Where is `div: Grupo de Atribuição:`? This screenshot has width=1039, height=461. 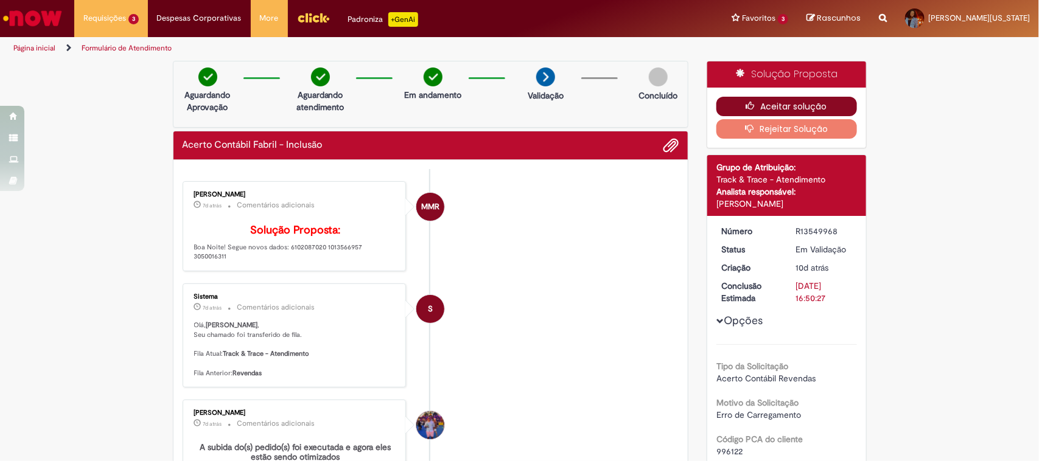
div: Grupo de Atribuição: is located at coordinates (786, 167).